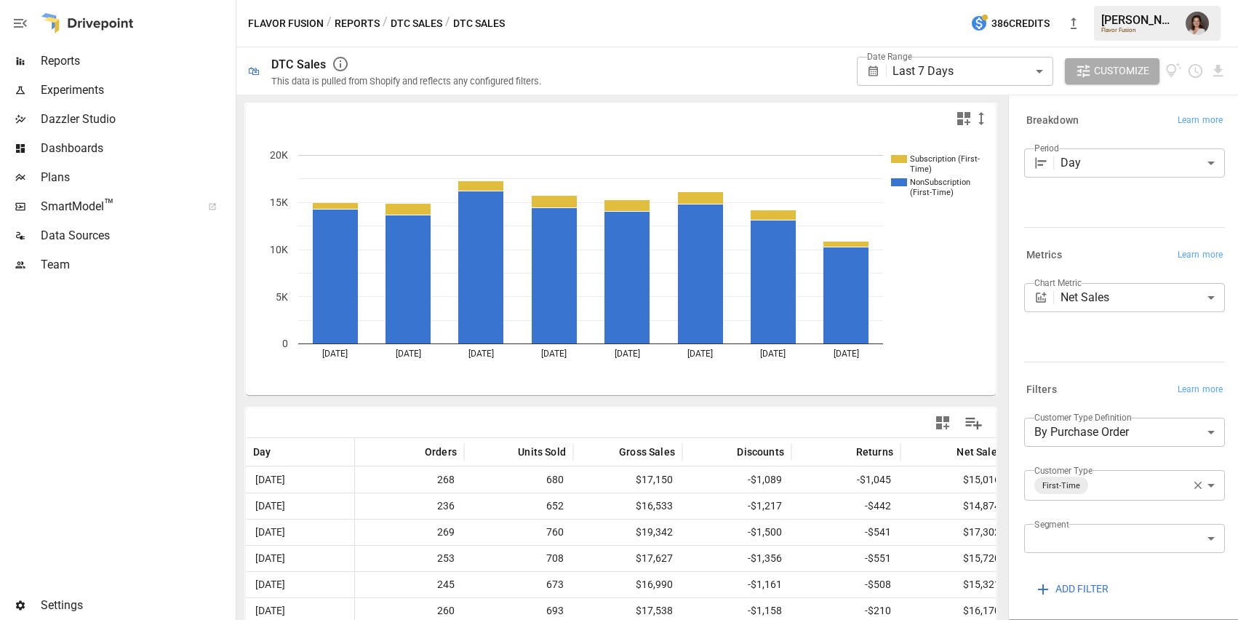 The image size is (1238, 620). I want to click on span: -$1,161, so click(764, 584).